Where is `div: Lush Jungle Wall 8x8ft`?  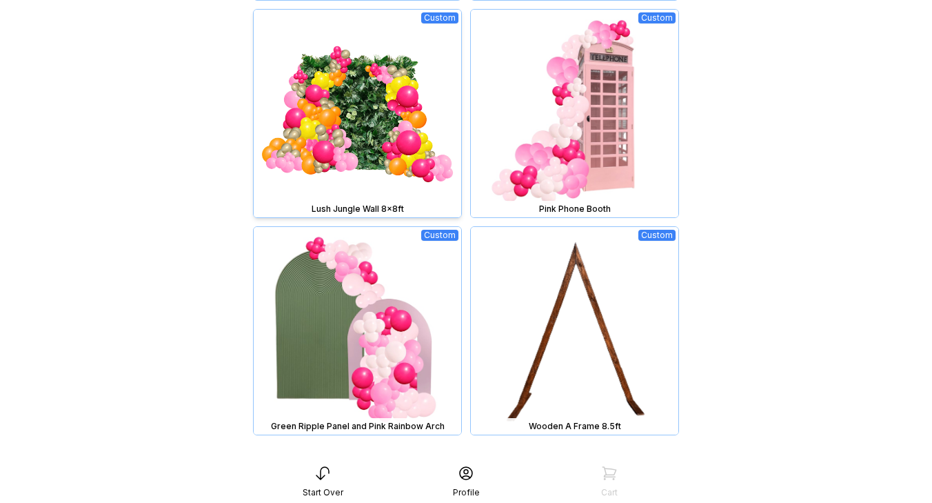
div: Lush Jungle Wall 8x8ft is located at coordinates (357, 209).